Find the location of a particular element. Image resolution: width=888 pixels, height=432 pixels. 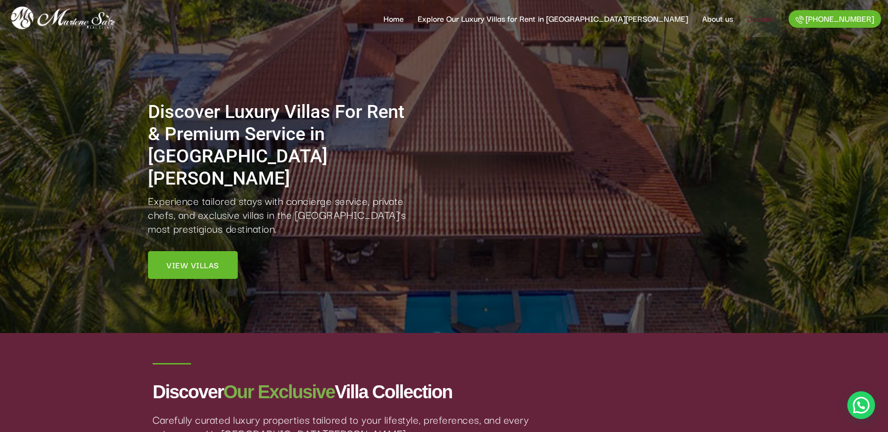

p: Experience tailored stays with concierge service, private chefs, and exclusive villas in the [GEO... is located at coordinates (282, 214).